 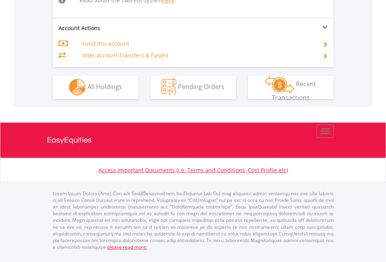 What do you see at coordinates (201, 87) in the screenshot?
I see `span: Pending Orders` at bounding box center [201, 87].